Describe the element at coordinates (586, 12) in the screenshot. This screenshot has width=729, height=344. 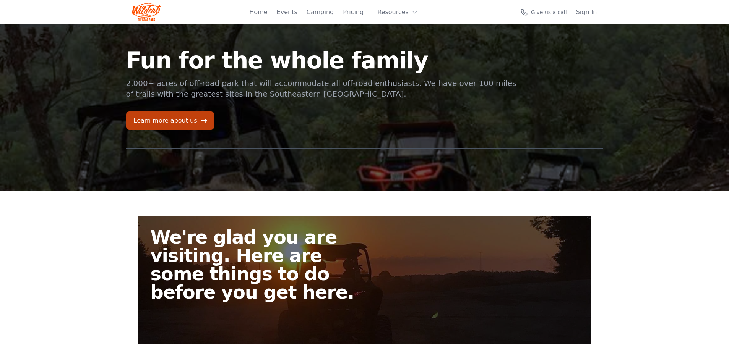
I see `a: Sign In` at that location.